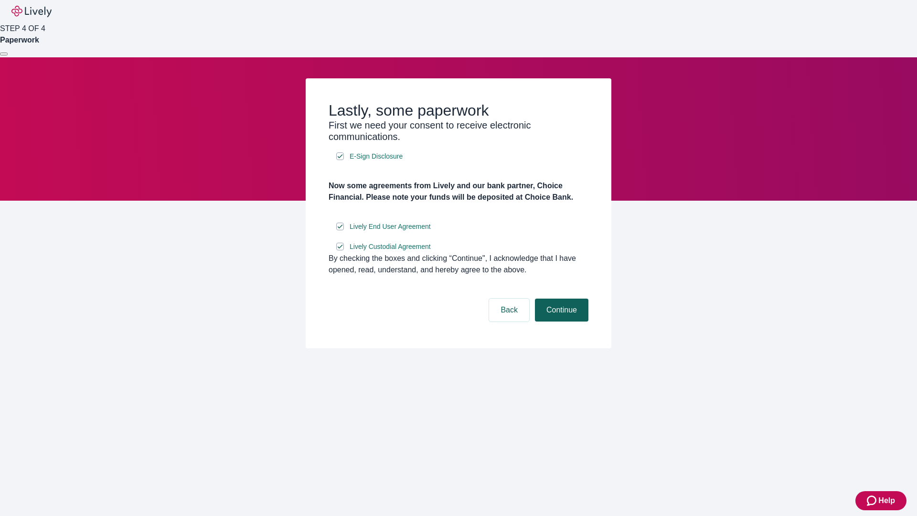 The height and width of the screenshot is (516, 917). What do you see at coordinates (886, 500) in the screenshot?
I see `span: Help` at bounding box center [886, 500].